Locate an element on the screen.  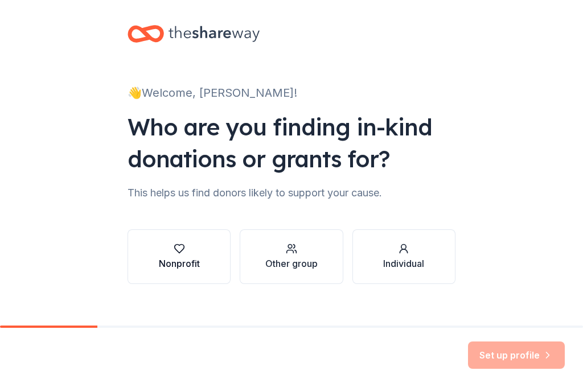
div: Nonprofit is located at coordinates (179, 264).